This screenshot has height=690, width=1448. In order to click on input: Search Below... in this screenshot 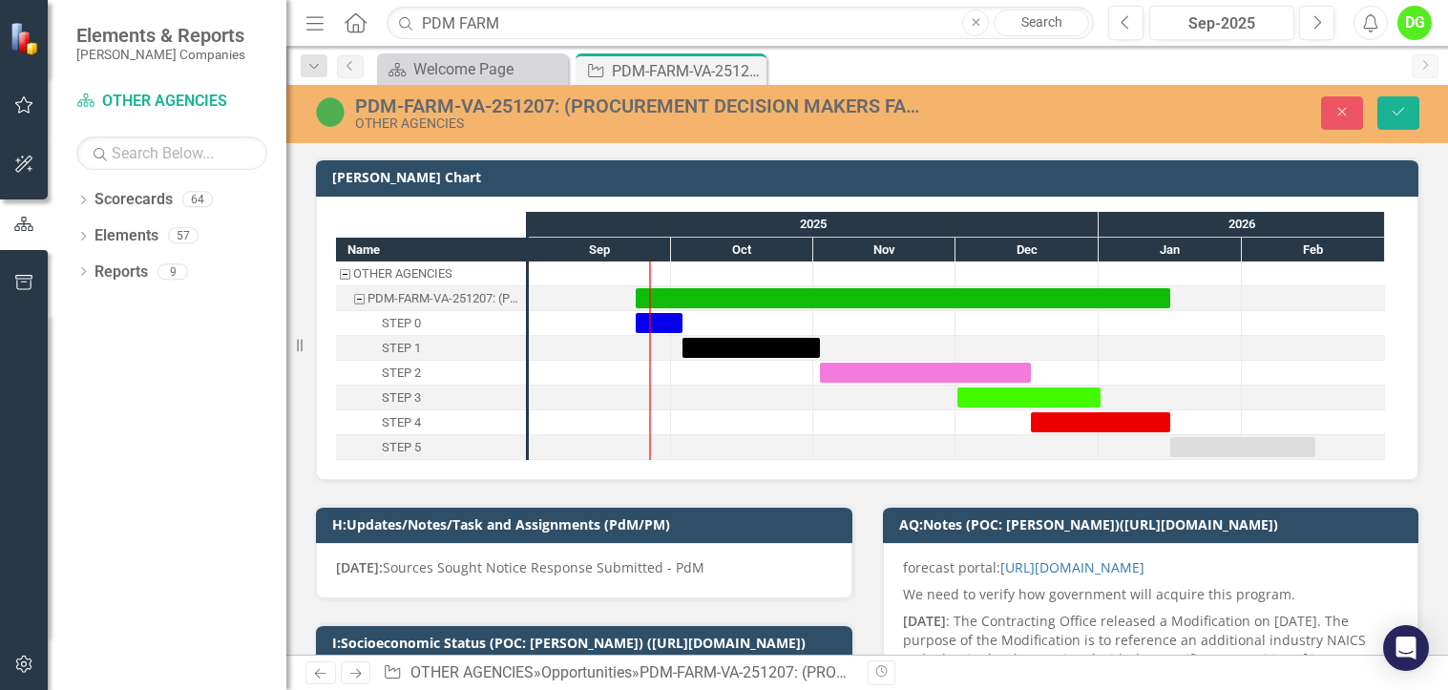, I will do `click(172, 153)`.